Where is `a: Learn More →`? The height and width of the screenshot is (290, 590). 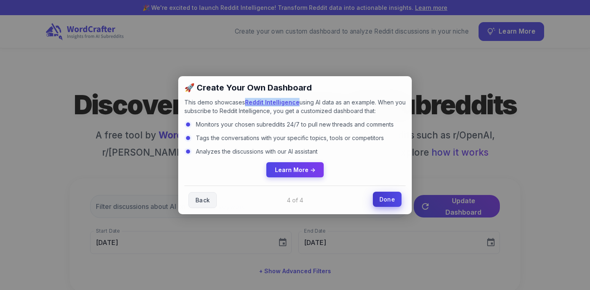 a: Learn More → is located at coordinates (295, 170).